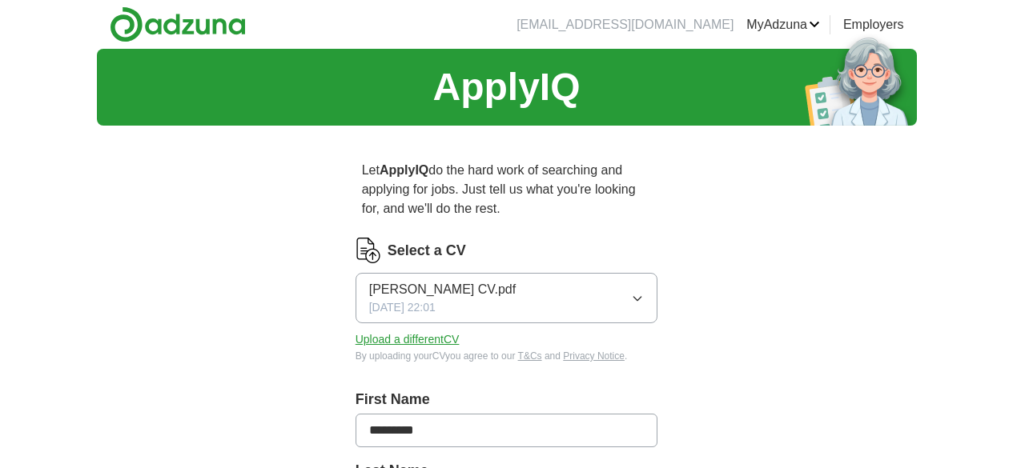 The height and width of the screenshot is (468, 1013). I want to click on p: Let do the hard work of searching and applying for jobs. Just tell us what you're looking for, an..., so click(507, 190).